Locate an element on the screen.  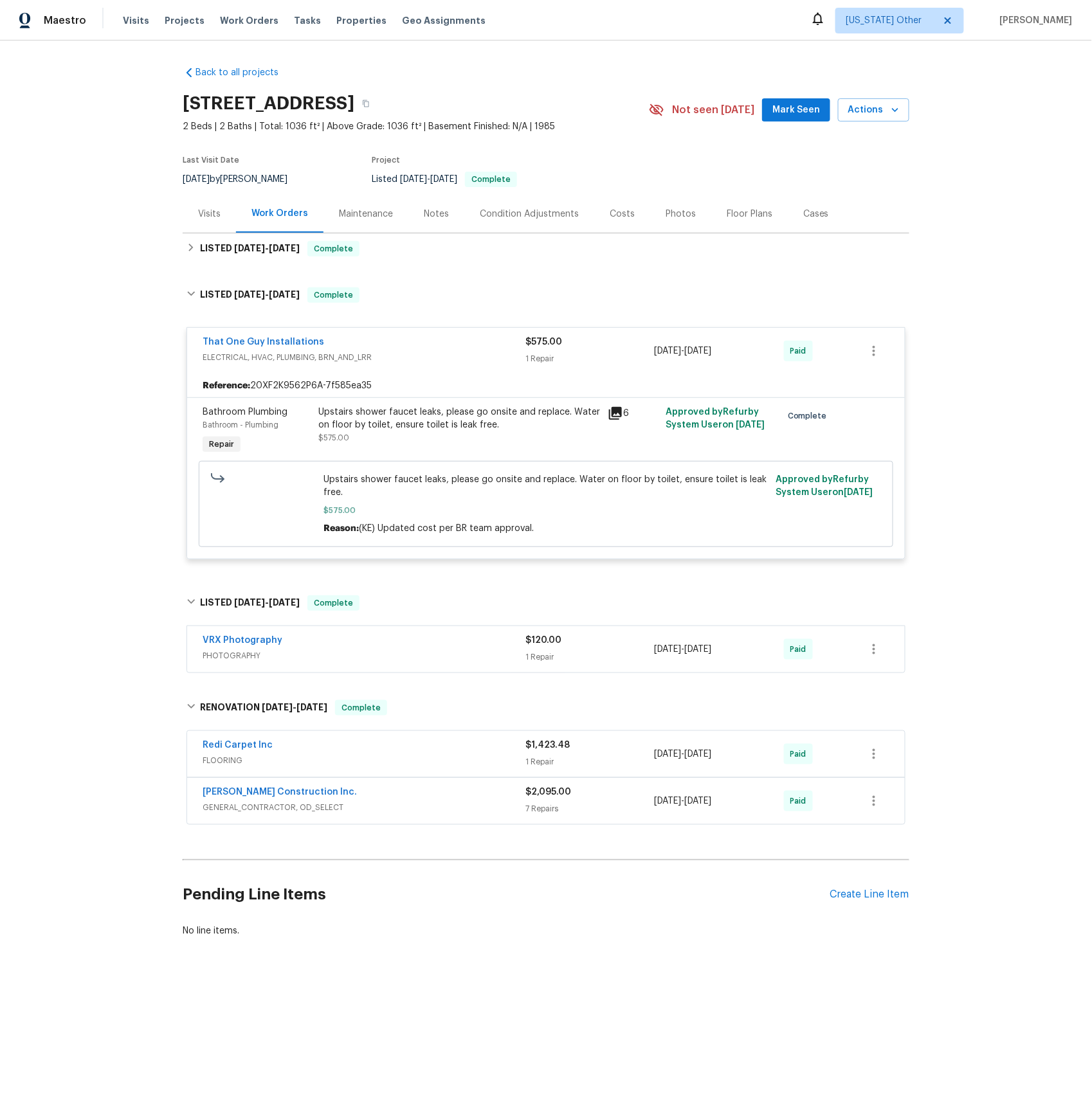
div: 7 Repairs is located at coordinates (590, 809).